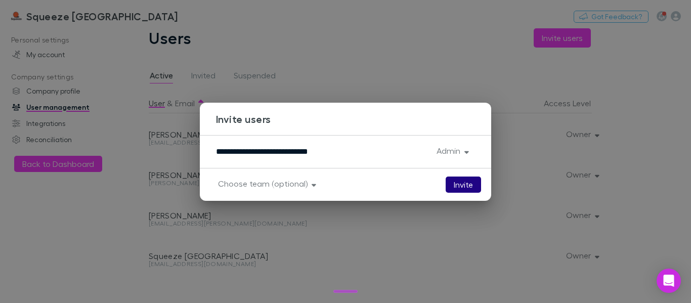  I want to click on div: Enter email (separate emails using a comma), so click(322, 152).